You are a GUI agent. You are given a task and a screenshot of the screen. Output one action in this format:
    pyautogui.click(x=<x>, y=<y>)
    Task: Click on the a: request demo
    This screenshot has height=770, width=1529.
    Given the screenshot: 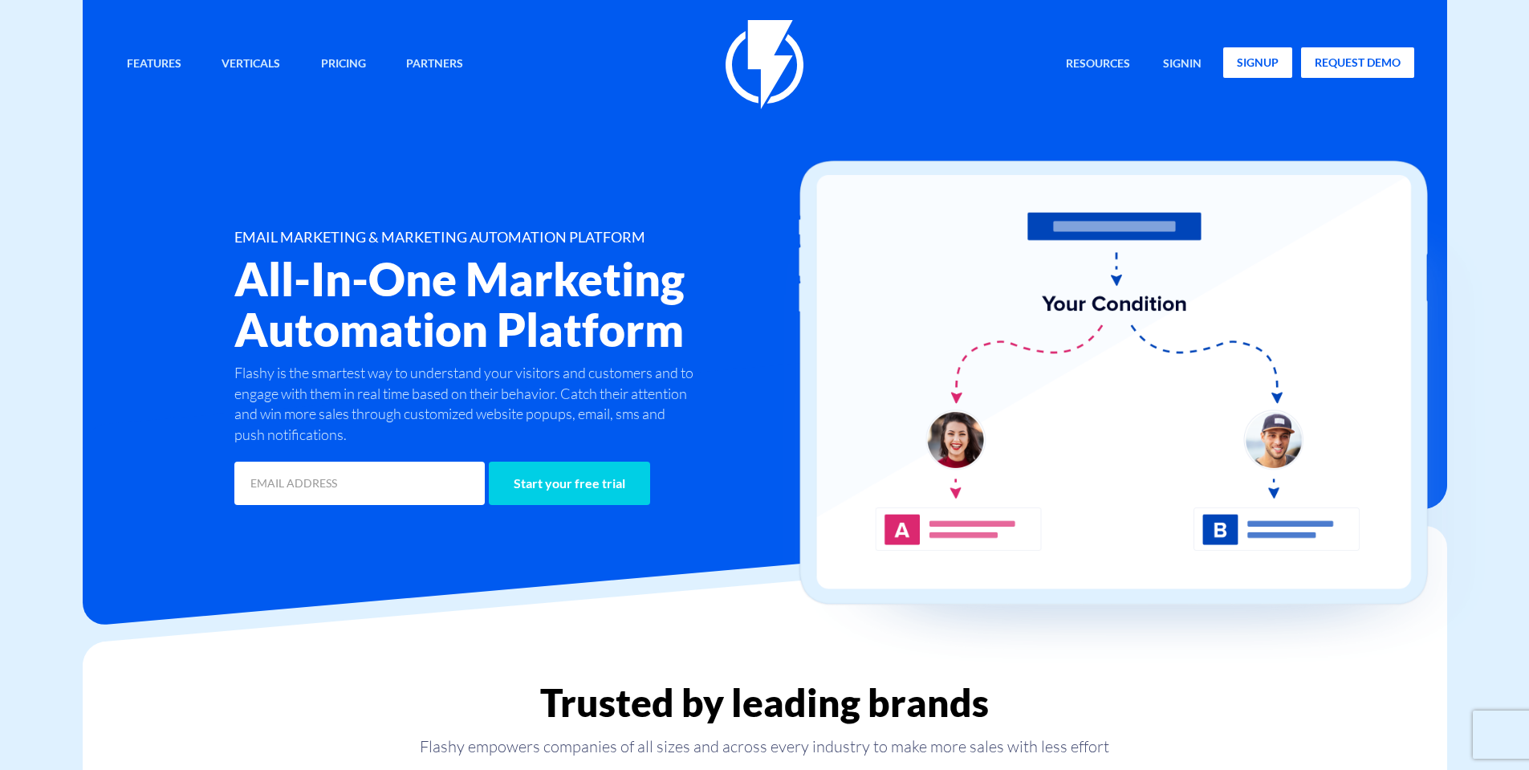 What is the action you would take?
    pyautogui.click(x=1357, y=63)
    